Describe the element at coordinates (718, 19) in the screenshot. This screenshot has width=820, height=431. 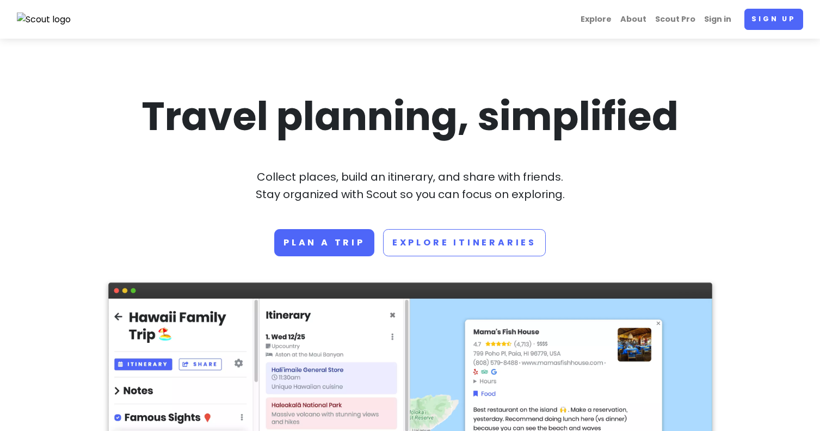
I see `a: Sign in` at that location.